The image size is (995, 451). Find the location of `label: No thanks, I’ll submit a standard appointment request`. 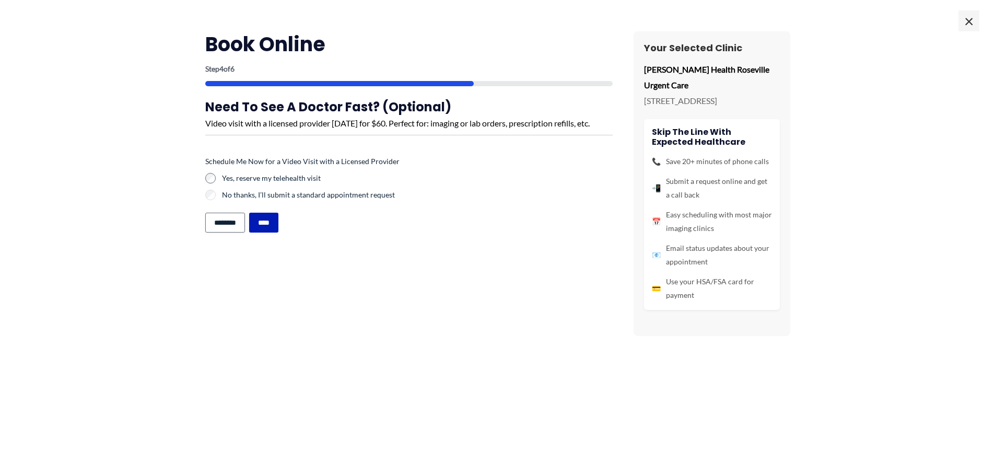

label: No thanks, I’ll submit a standard appointment request is located at coordinates (417, 195).